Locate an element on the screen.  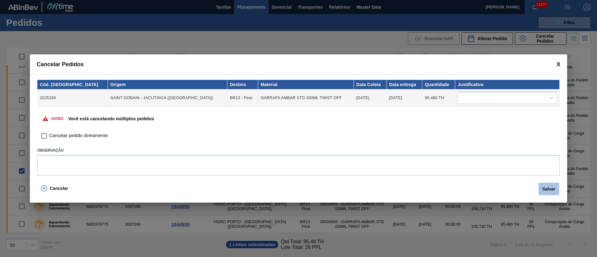
th: Data entrega is located at coordinates (405, 85).